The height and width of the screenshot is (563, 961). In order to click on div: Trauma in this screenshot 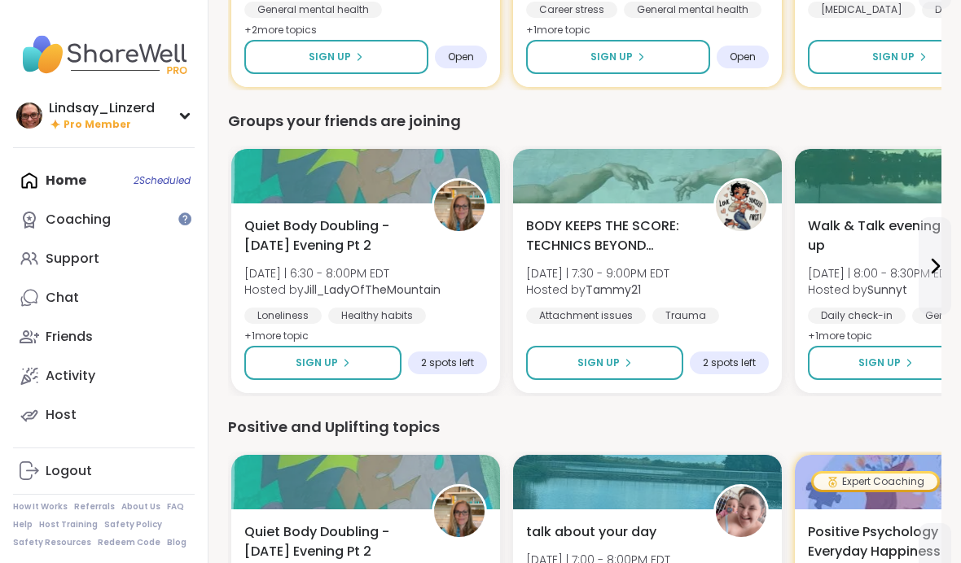, I will do `click(685, 316)`.